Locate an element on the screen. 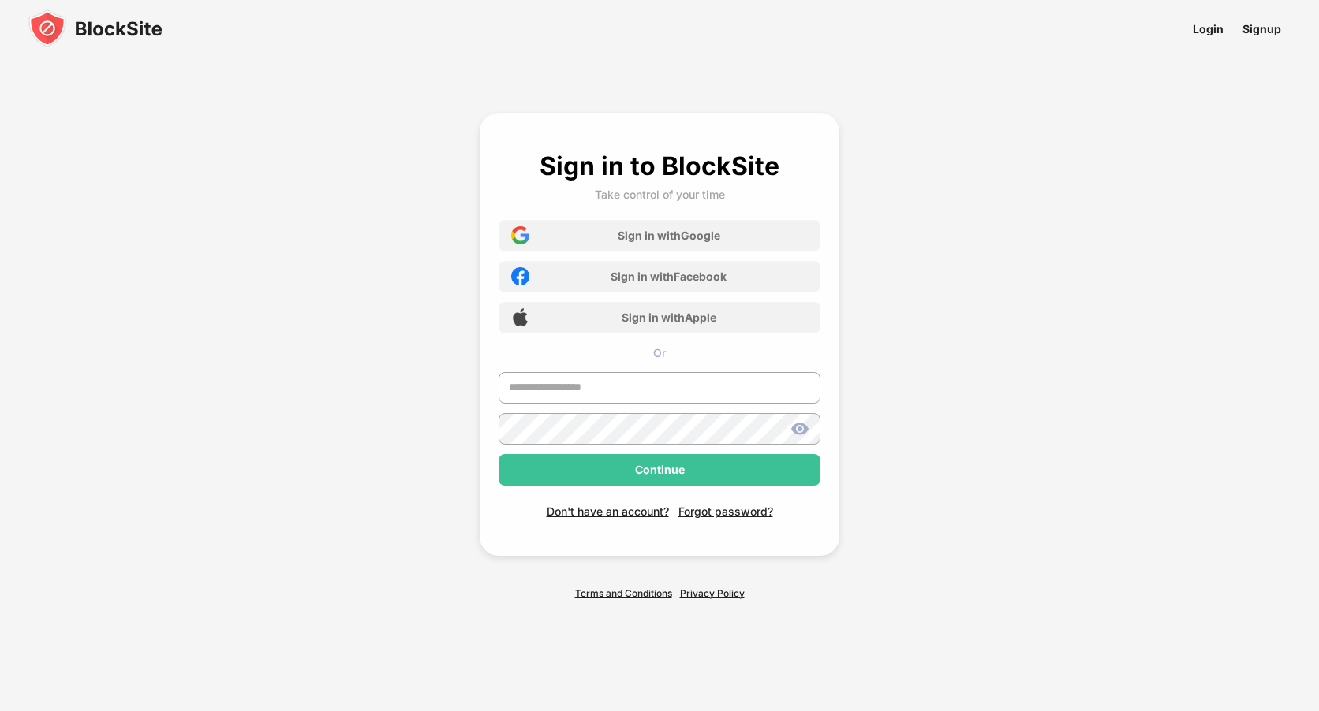  img: blocksite-icon-black.svg is located at coordinates (95, 28).